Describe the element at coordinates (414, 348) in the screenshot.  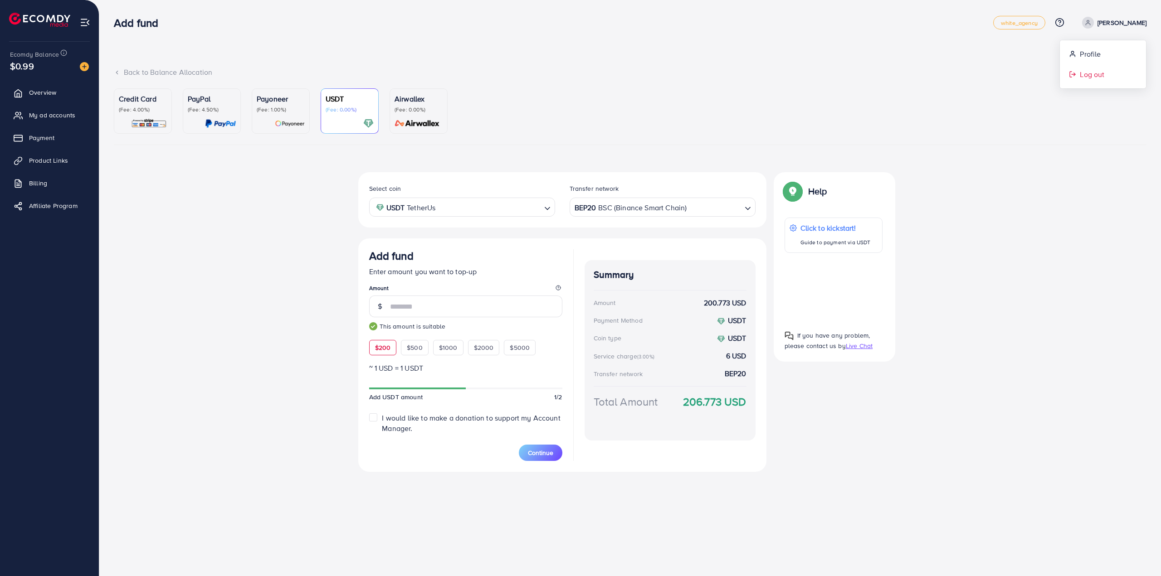
I see `span: $500` at that location.